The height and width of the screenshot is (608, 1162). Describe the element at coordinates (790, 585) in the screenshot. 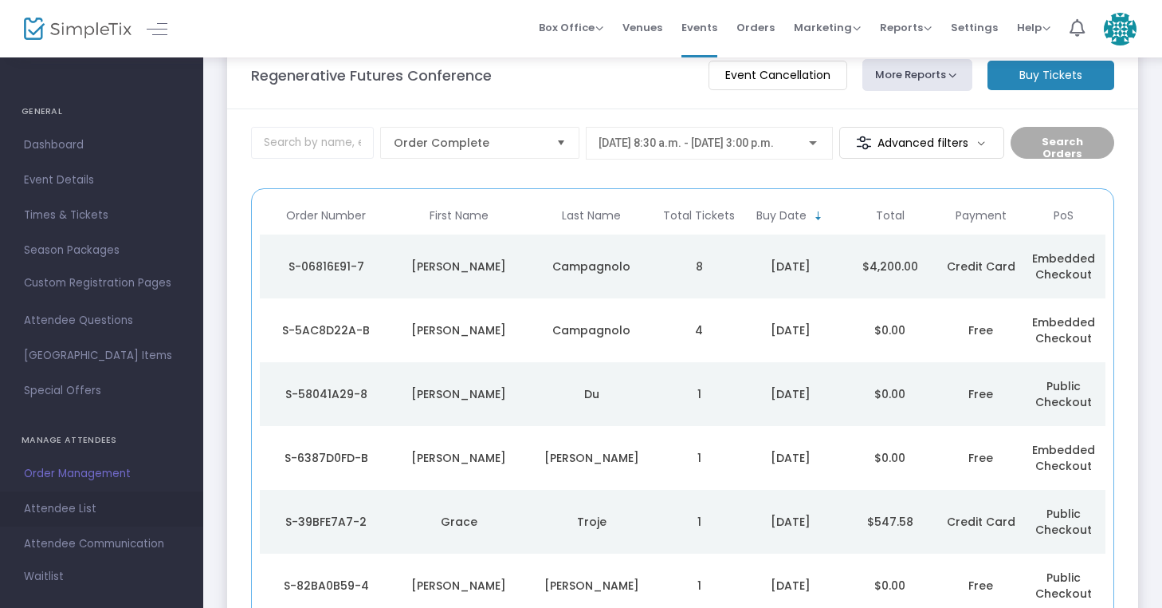

I see `div: 2025-09-12` at that location.